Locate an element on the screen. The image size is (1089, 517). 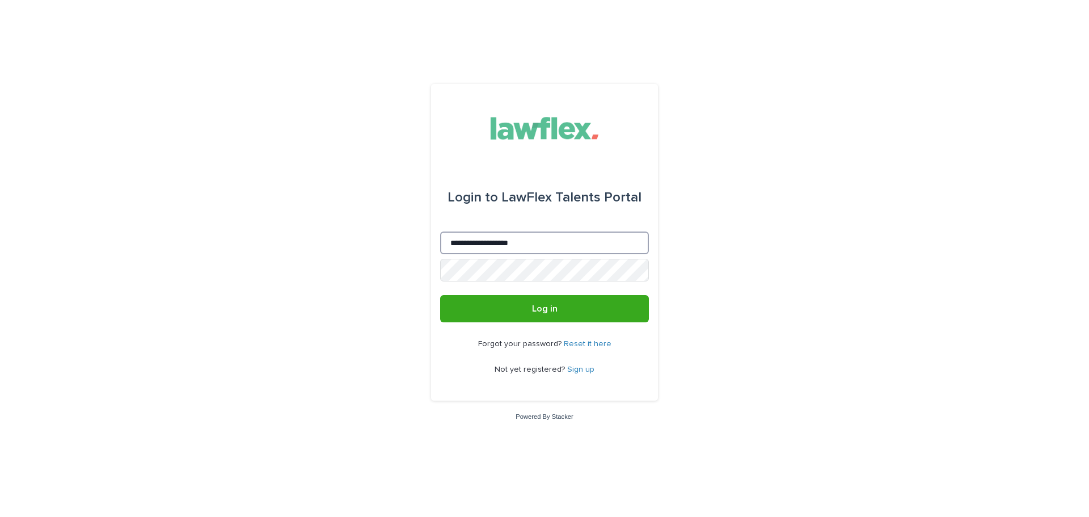
span: Login to is located at coordinates (472, 197).